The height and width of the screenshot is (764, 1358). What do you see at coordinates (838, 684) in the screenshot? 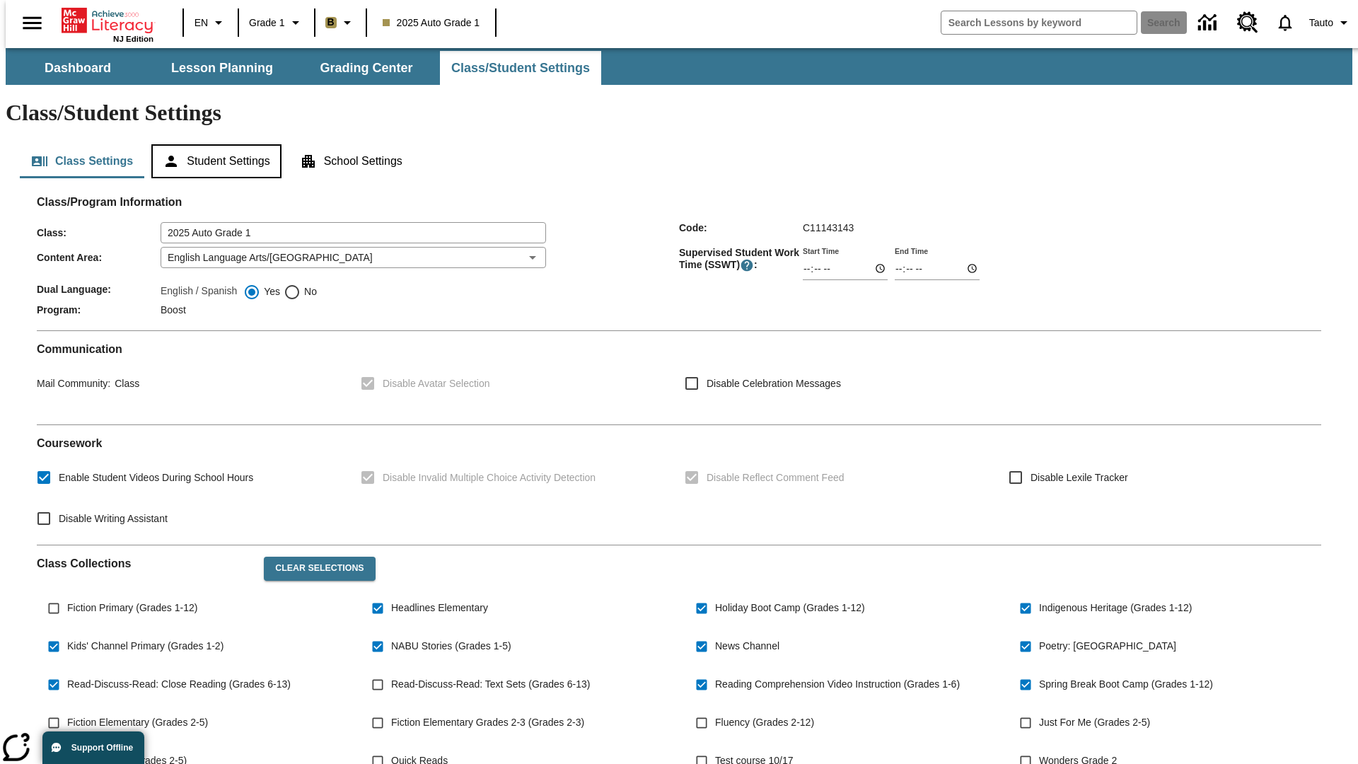
I see `span: Reading Comprehension Video Instruction (Grades 1-6)` at bounding box center [838, 684].